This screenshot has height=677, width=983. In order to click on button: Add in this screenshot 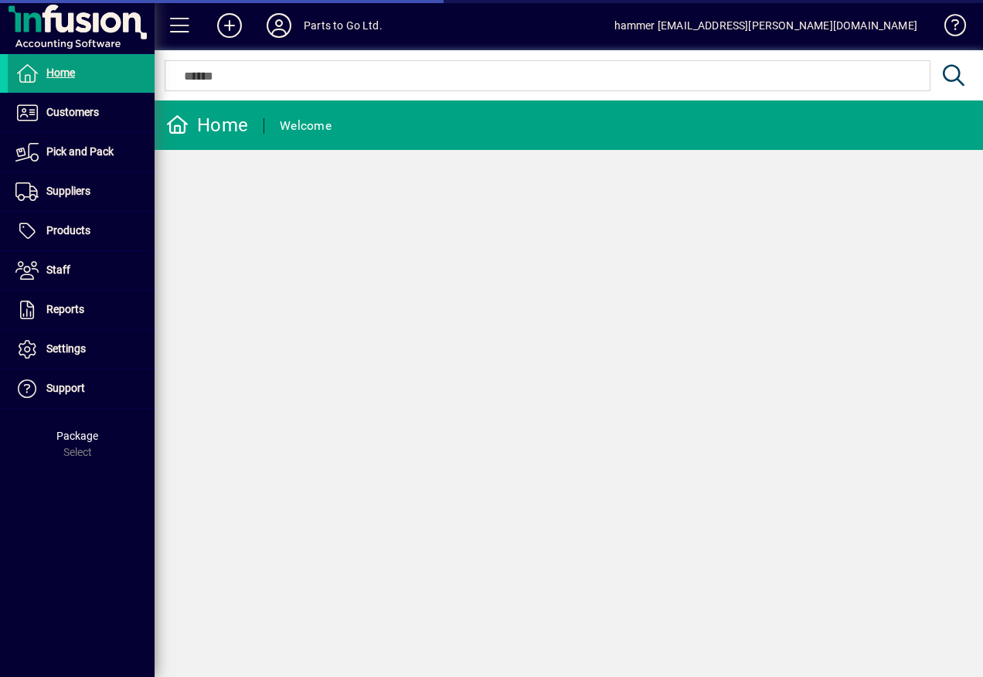, I will do `click(230, 26)`.